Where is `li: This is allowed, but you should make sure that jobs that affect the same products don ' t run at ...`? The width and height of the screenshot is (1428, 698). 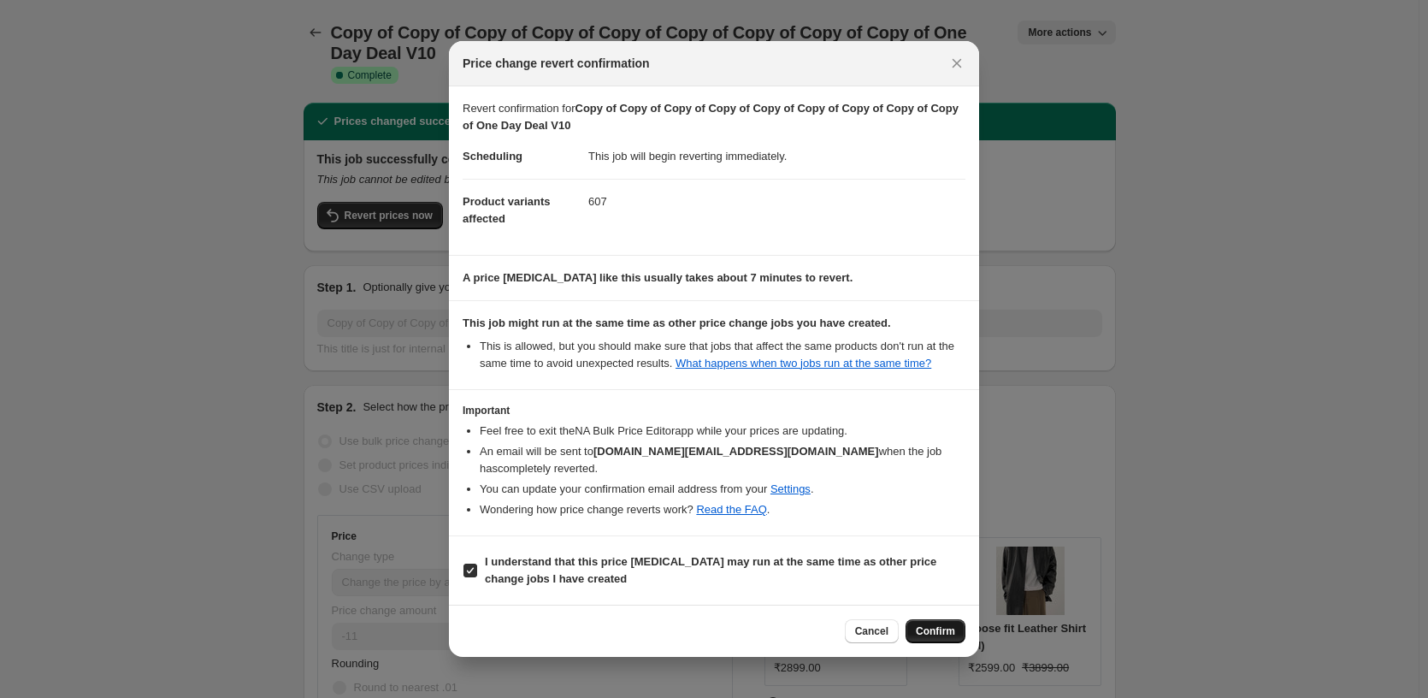 li: This is allowed, but you should make sure that jobs that affect the same products don ' t run at ... is located at coordinates (723, 355).